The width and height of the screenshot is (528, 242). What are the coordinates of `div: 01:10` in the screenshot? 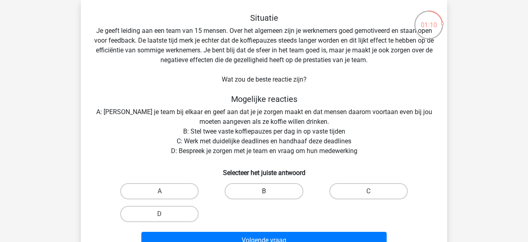 It's located at (428, 20).